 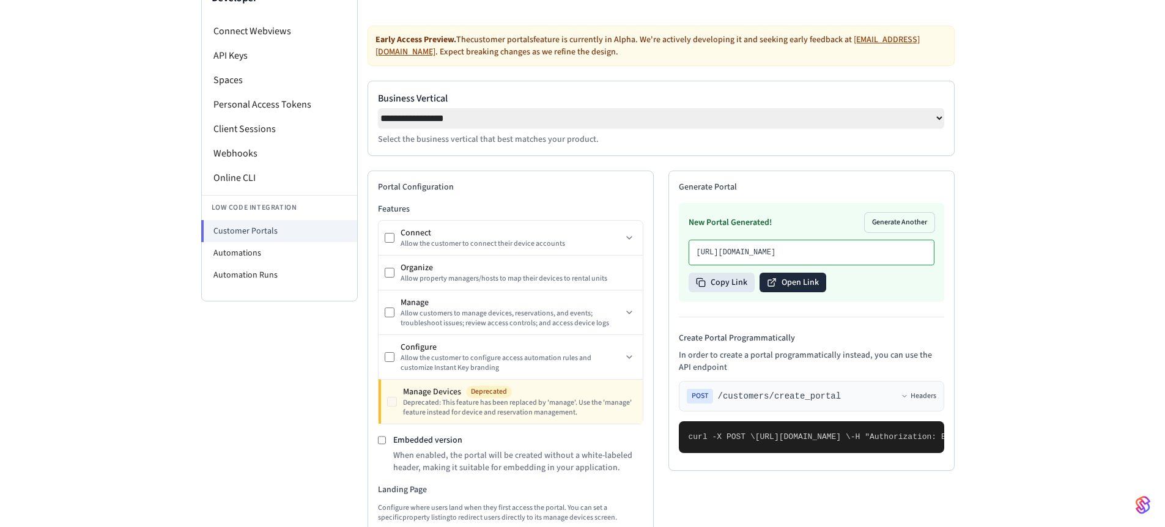 What do you see at coordinates (518, 268) in the screenshot?
I see `div: Organize` at bounding box center [518, 268].